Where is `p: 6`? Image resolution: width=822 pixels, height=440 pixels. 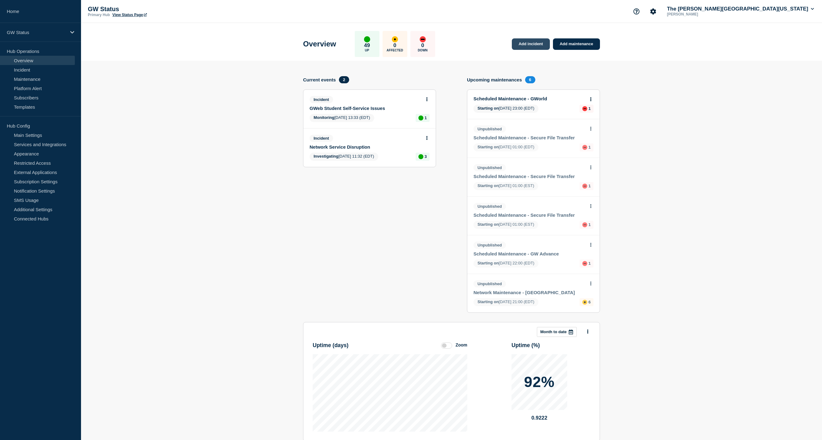 p: 6 is located at coordinates (590, 302).